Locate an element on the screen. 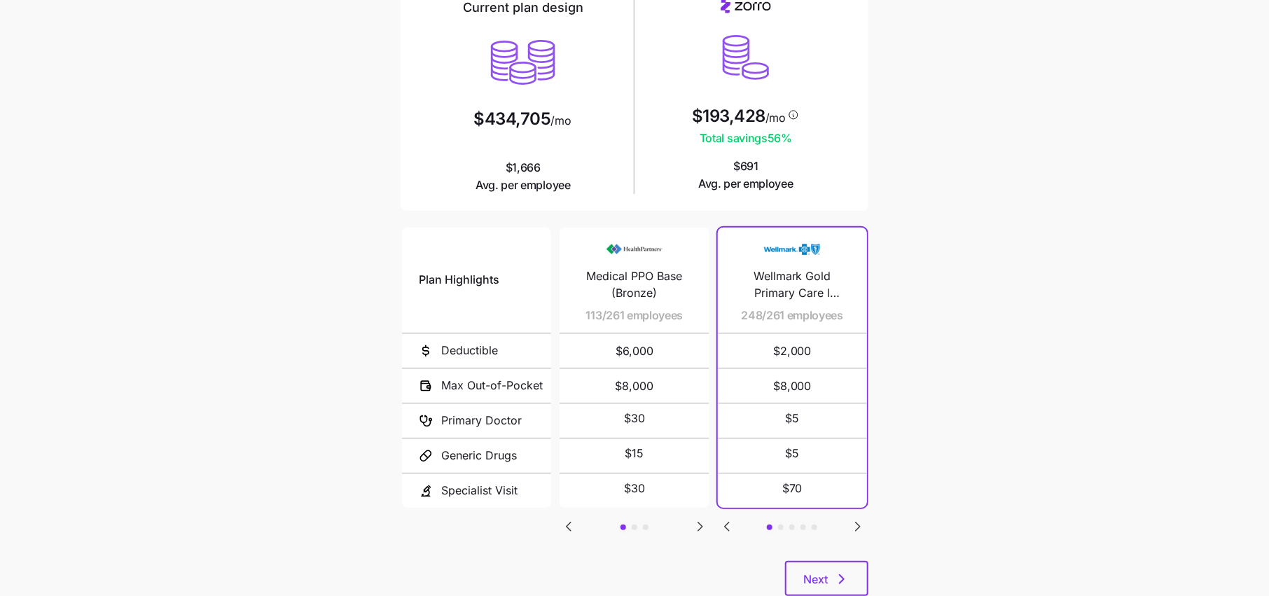  span: $70 is located at coordinates (792, 488).